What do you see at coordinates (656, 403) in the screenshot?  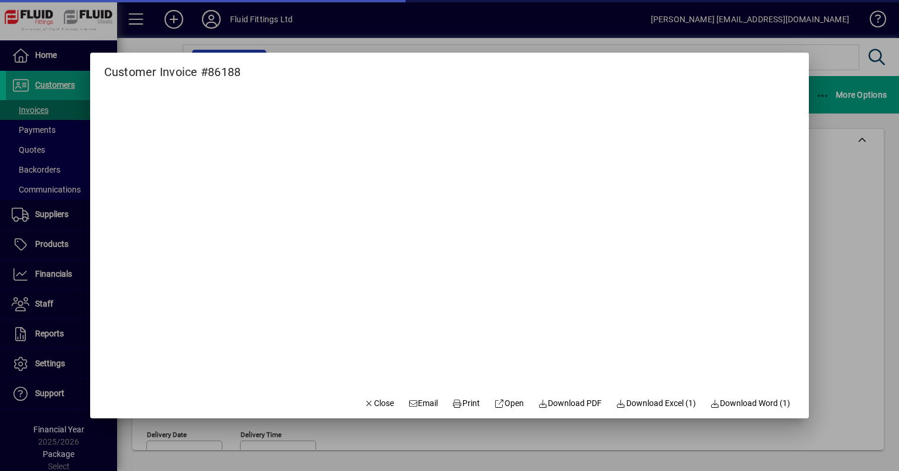 I see `button: Download Excel (1)` at bounding box center [656, 403].